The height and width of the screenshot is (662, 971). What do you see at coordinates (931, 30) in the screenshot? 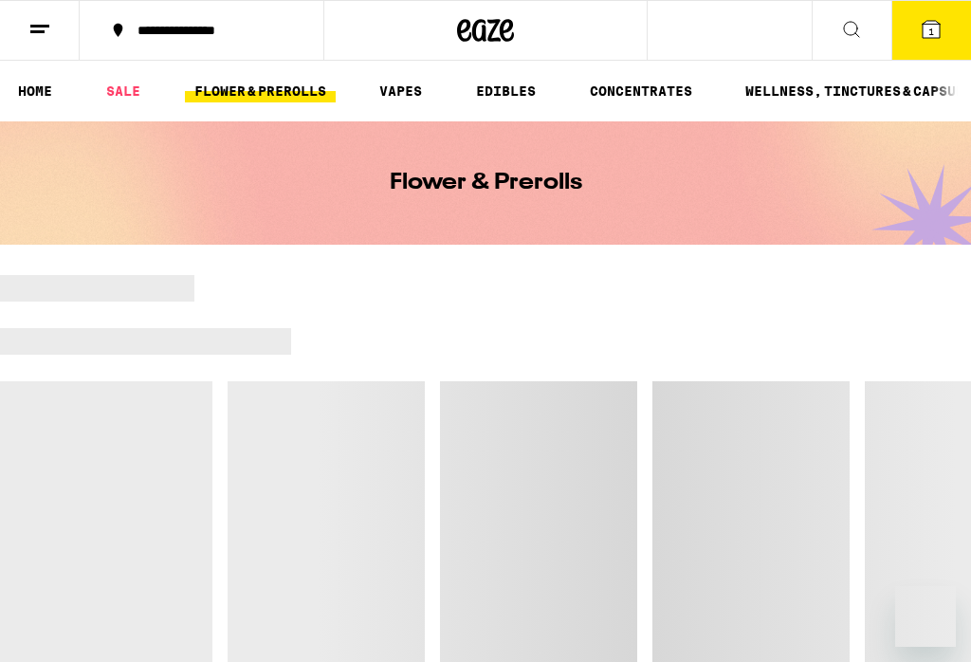
I see `button: 1` at bounding box center [931, 30].